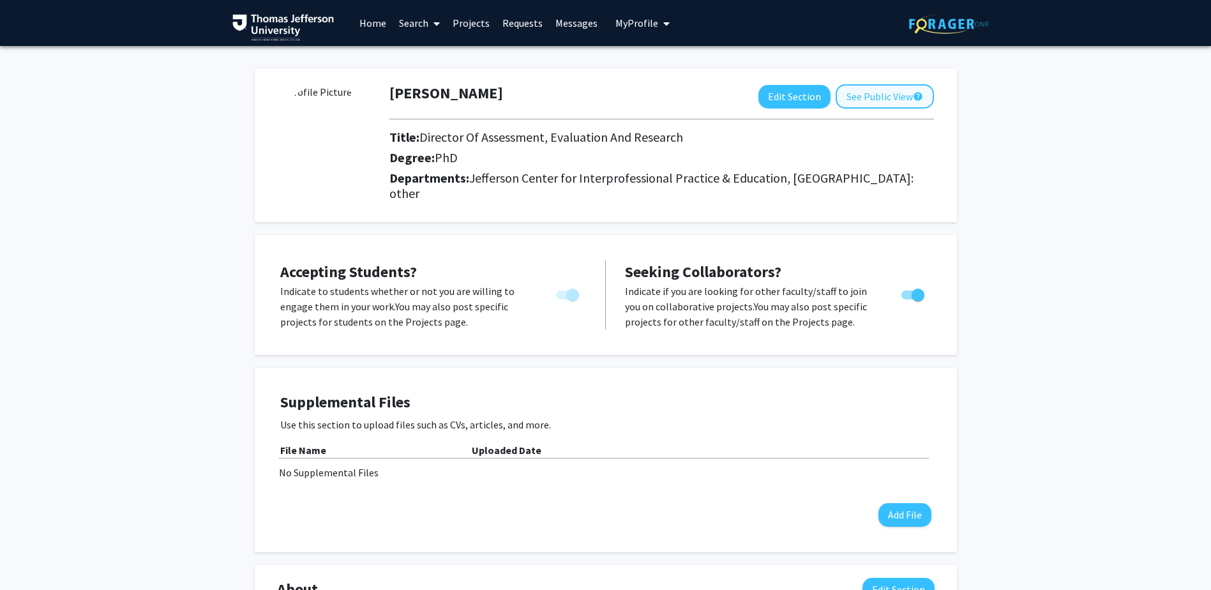 The height and width of the screenshot is (590, 1211). Describe the element at coordinates (949, 24) in the screenshot. I see `img: ForagerOne Logo` at that location.